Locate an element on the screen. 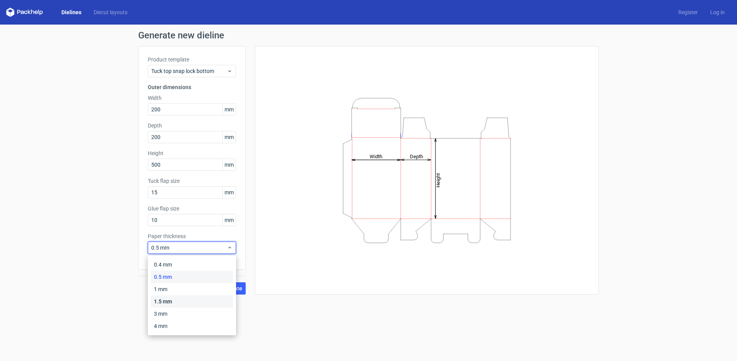 The height and width of the screenshot is (361, 737). label: Height is located at coordinates (192, 153).